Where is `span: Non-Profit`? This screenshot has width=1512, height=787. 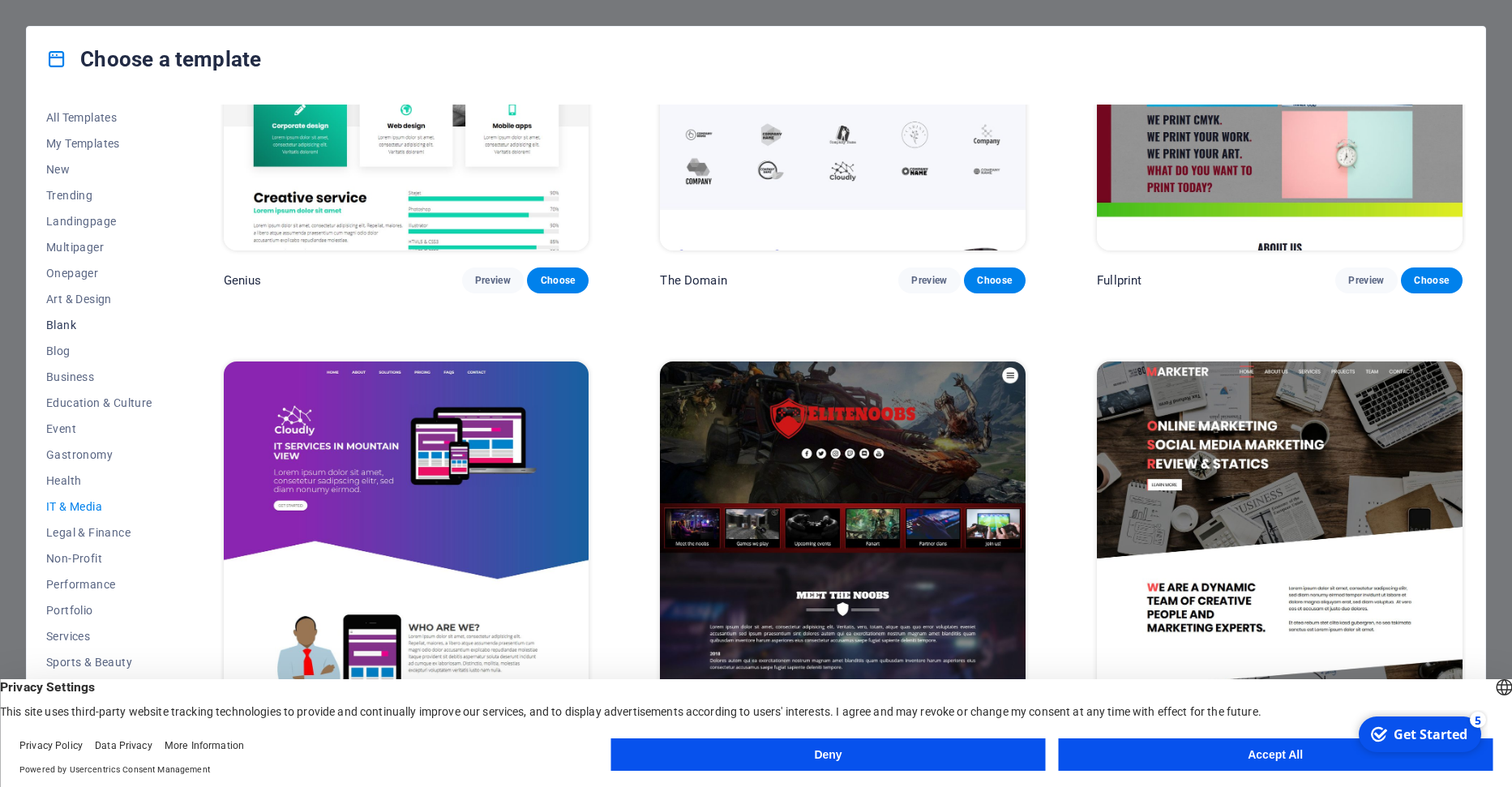 span: Non-Profit is located at coordinates (99, 558).